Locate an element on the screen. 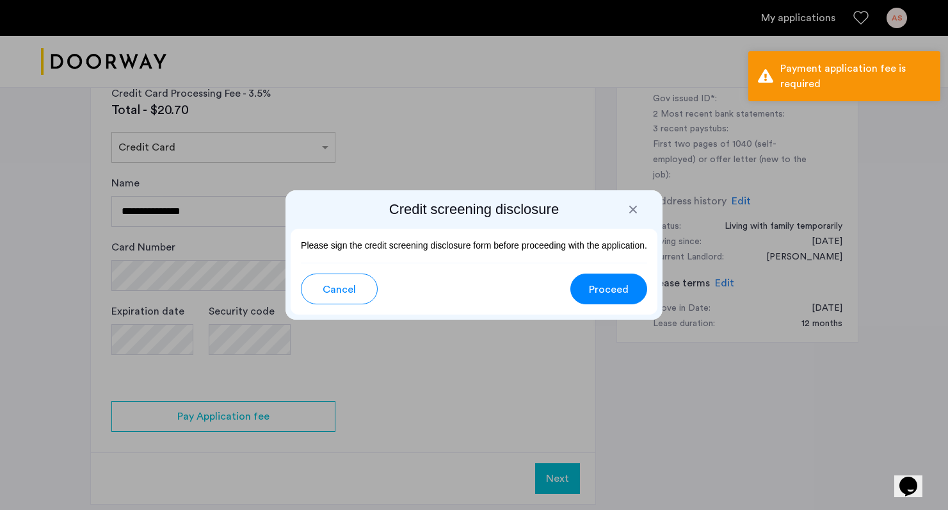 The height and width of the screenshot is (510, 948). h2: Credit screening disclosure is located at coordinates (474, 209).